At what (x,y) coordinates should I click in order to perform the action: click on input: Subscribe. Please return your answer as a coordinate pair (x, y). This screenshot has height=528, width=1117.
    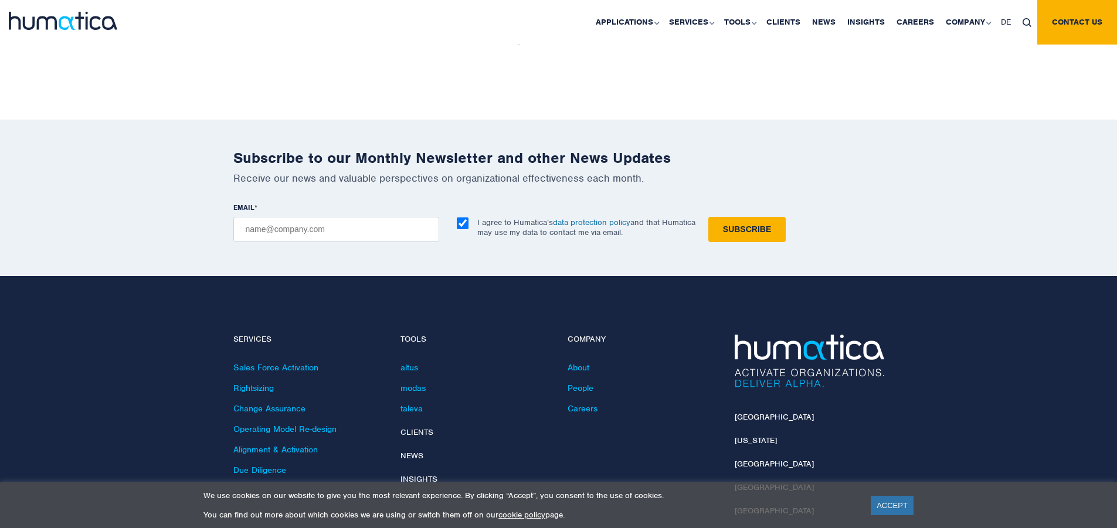
    Looking at the image, I should click on (747, 229).